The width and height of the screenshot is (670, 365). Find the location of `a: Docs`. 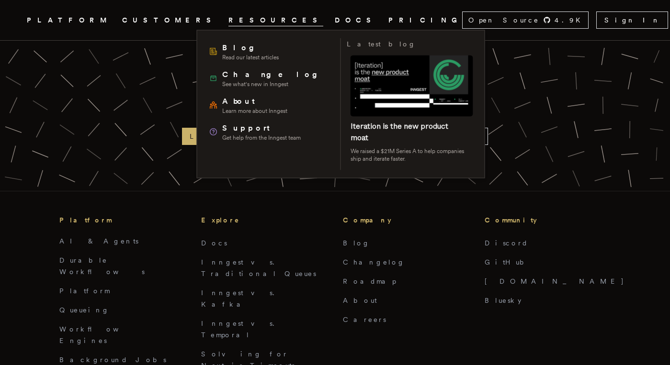

a: Docs is located at coordinates (214, 243).